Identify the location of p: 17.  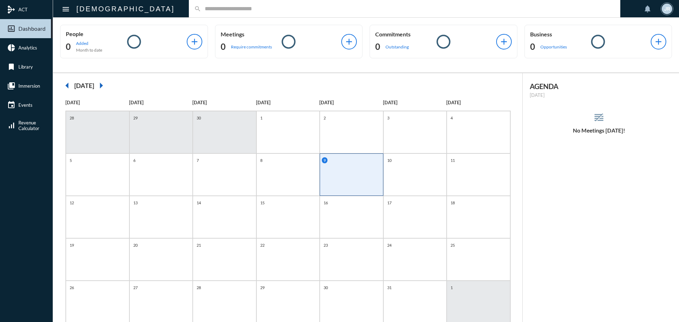
(389, 203).